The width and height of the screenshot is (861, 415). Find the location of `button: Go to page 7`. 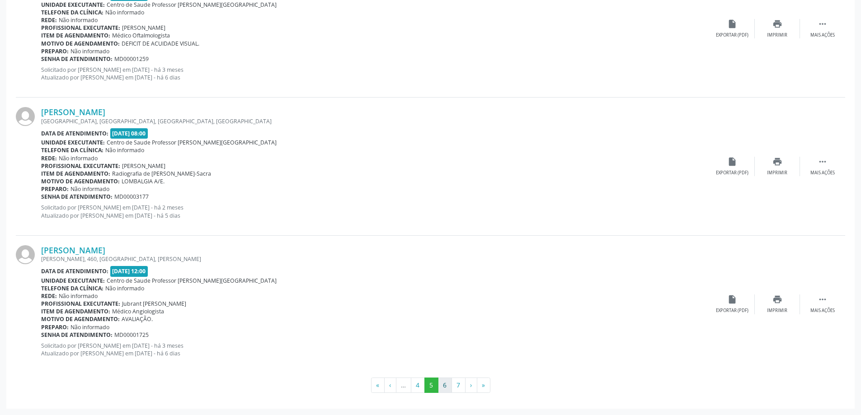

button: Go to page 7 is located at coordinates (458, 385).